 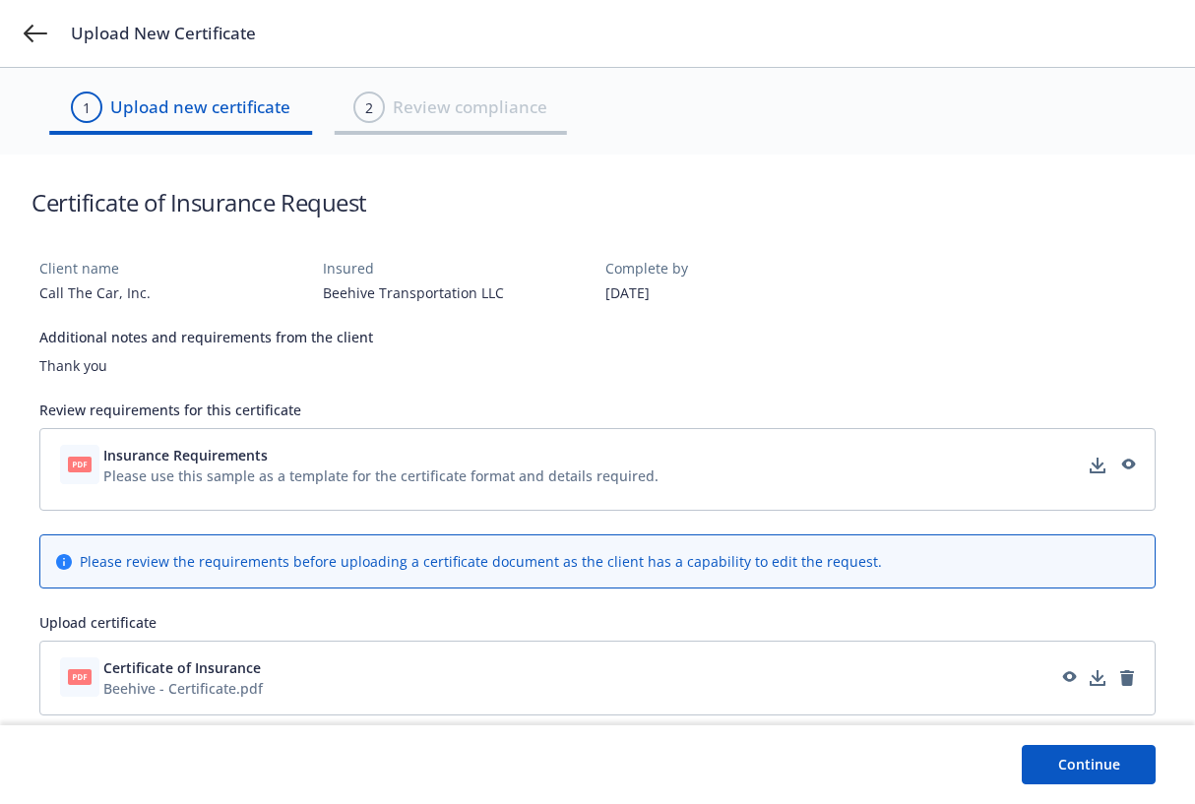 What do you see at coordinates (173, 268) in the screenshot?
I see `div: Client name` at bounding box center [173, 268].